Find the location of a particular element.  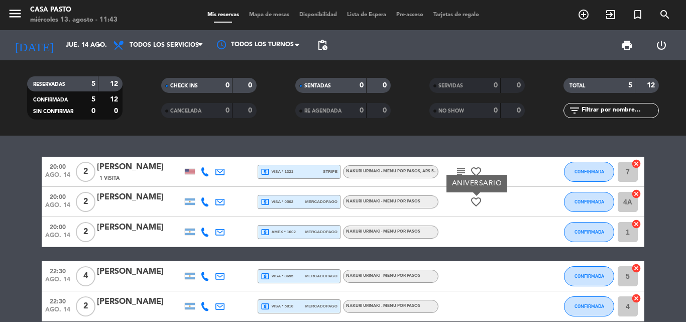

span: visa * 5810 is located at coordinates (277, 306).